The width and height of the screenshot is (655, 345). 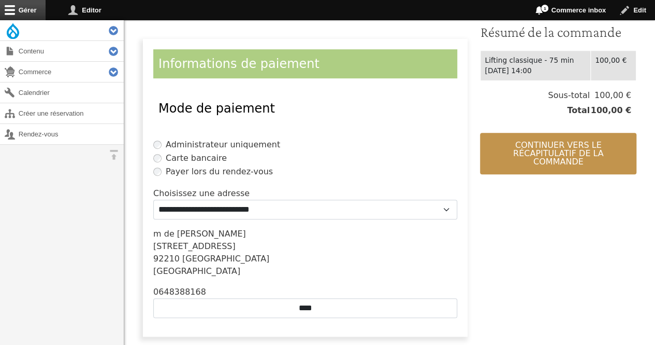 I want to click on button: Continuer vers le récapitulatif de la commande, so click(x=558, y=153).